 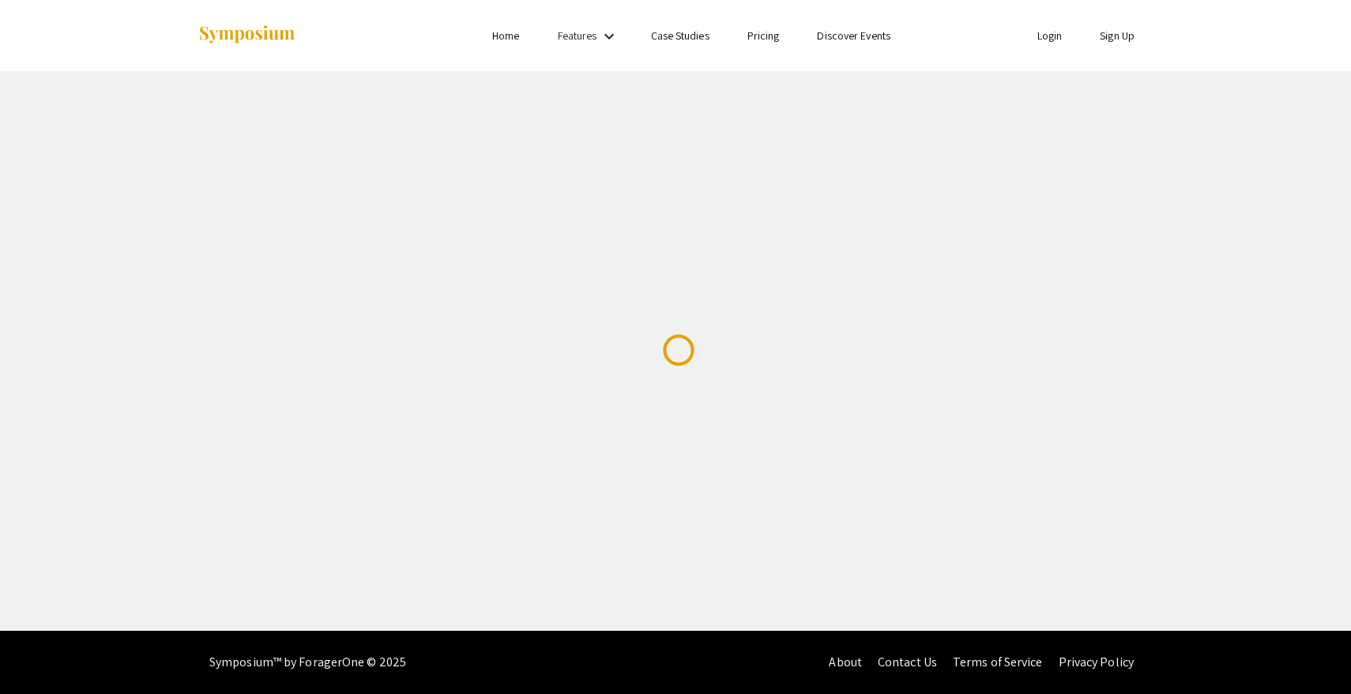 What do you see at coordinates (680, 36) in the screenshot?
I see `a: Case Studies` at bounding box center [680, 36].